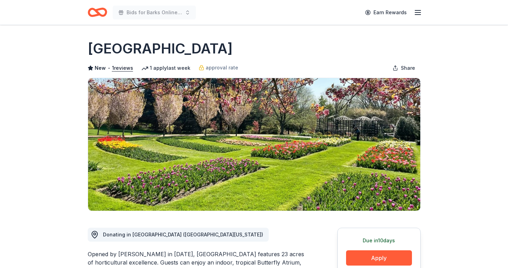  What do you see at coordinates (100, 68) in the screenshot?
I see `span: New` at bounding box center [100, 68].